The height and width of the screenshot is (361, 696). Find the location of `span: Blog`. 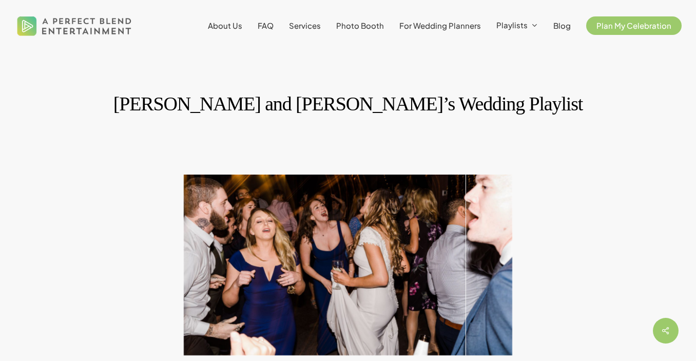

span: Blog is located at coordinates (562, 25).